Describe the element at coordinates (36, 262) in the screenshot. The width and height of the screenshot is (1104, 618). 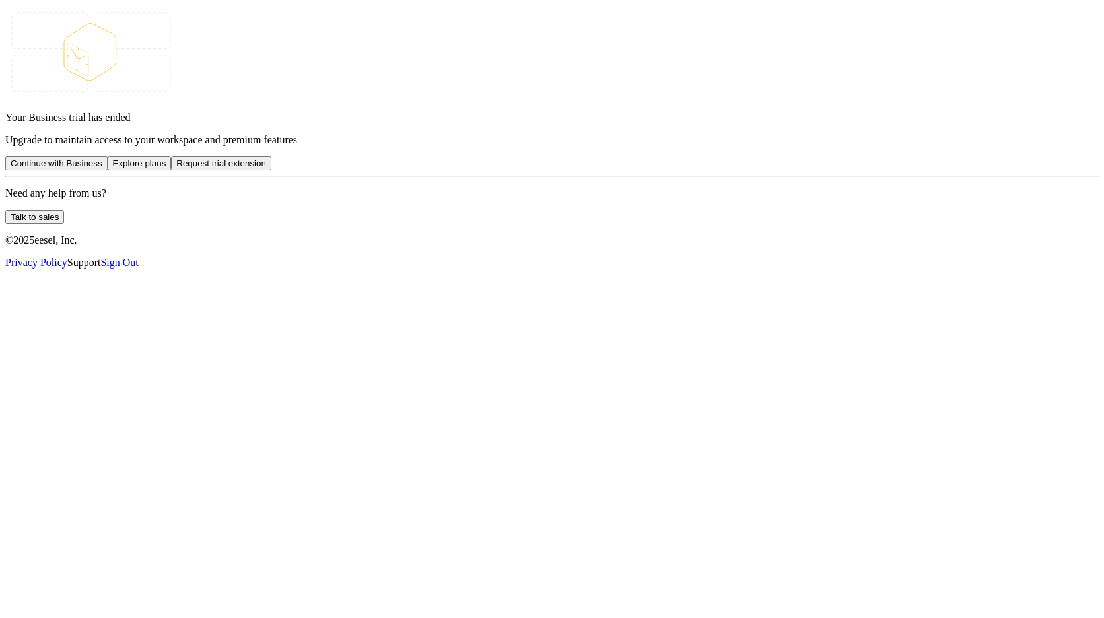
I see `a: Privacy Policy` at that location.